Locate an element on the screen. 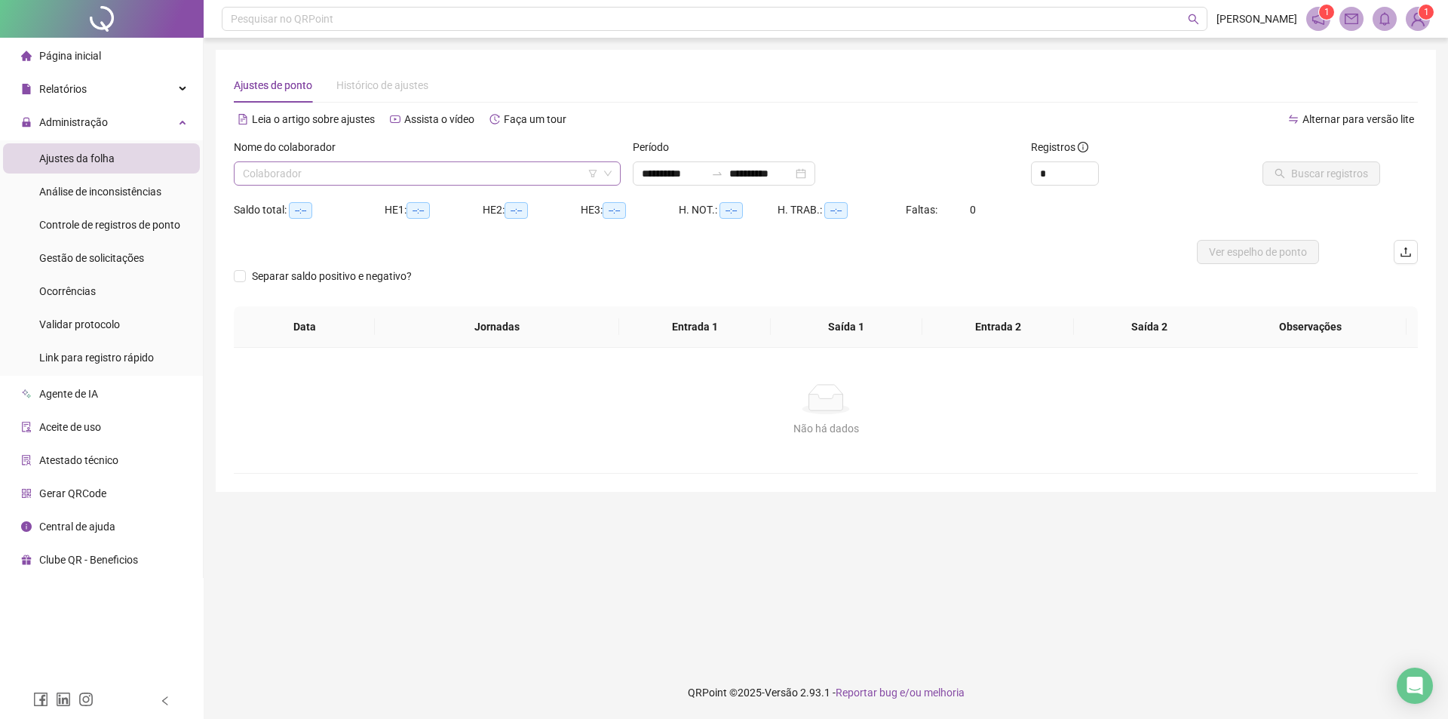 The width and height of the screenshot is (1448, 719). th: Saída 2 is located at coordinates (1149, 327).